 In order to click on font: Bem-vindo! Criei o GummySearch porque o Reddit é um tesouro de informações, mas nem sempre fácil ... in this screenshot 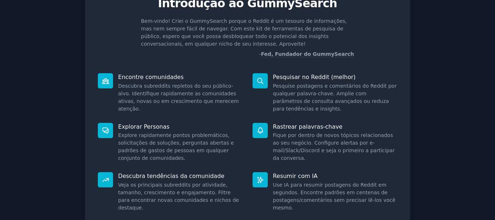, I will do `click(244, 32)`.